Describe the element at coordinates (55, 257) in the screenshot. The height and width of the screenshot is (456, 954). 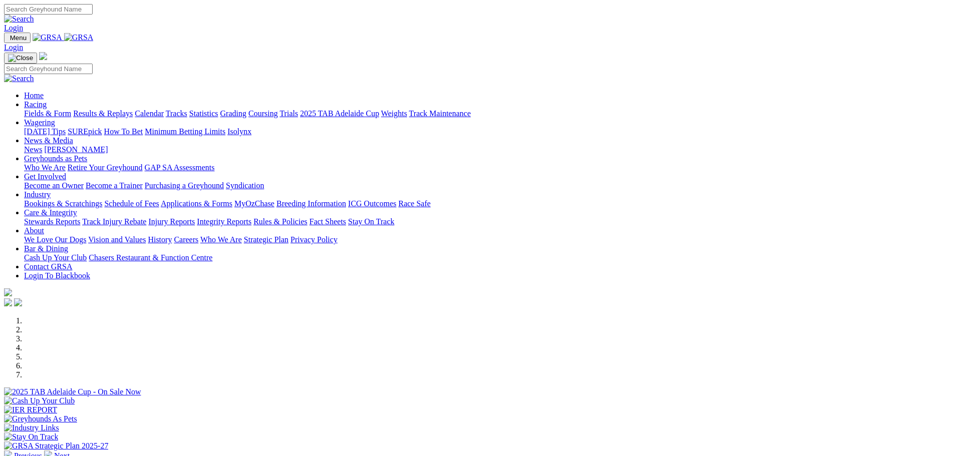
I see `a: Cash Up Your Club` at that location.